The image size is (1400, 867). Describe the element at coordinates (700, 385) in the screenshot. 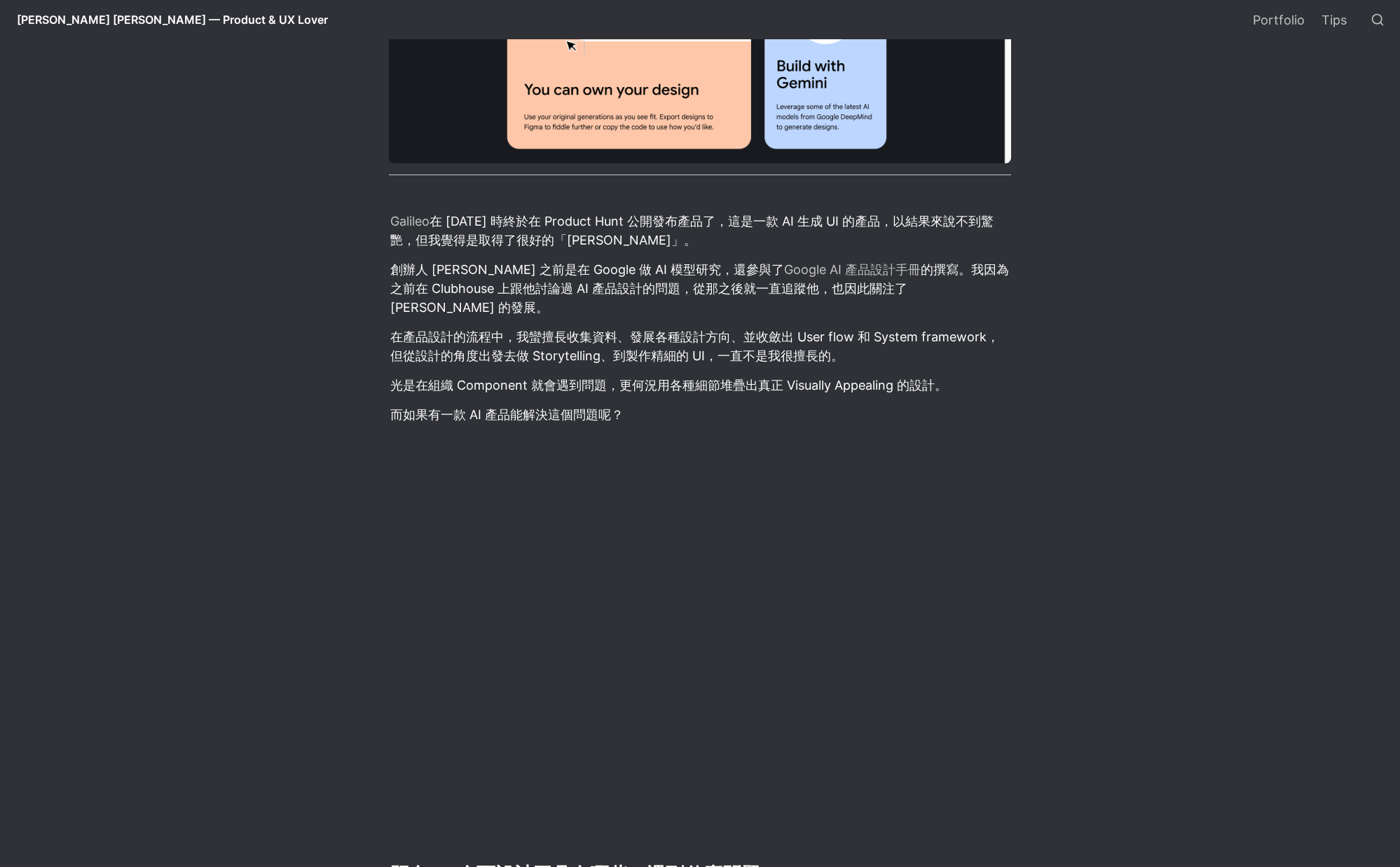

I see `p: 光是在組織 Component 就會遇到問題，更何況用各種細節堆疊出真正 Visually Appealing 的設計。` at that location.